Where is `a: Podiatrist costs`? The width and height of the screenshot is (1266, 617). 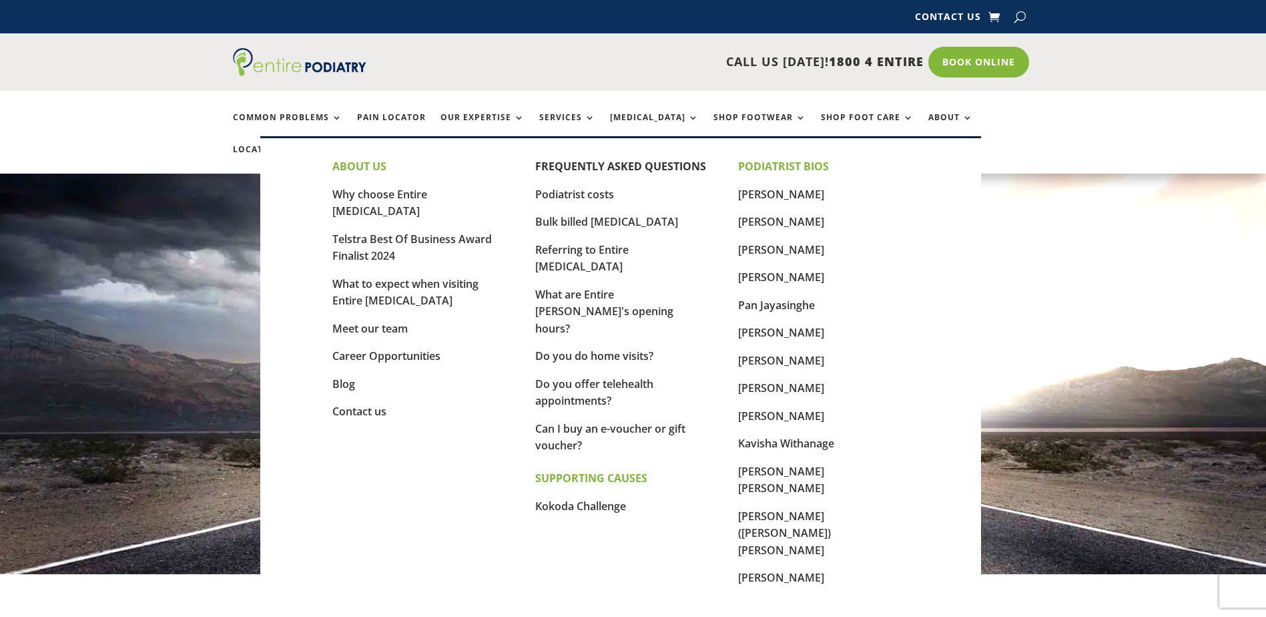
a: Podiatrist costs is located at coordinates (575, 194).